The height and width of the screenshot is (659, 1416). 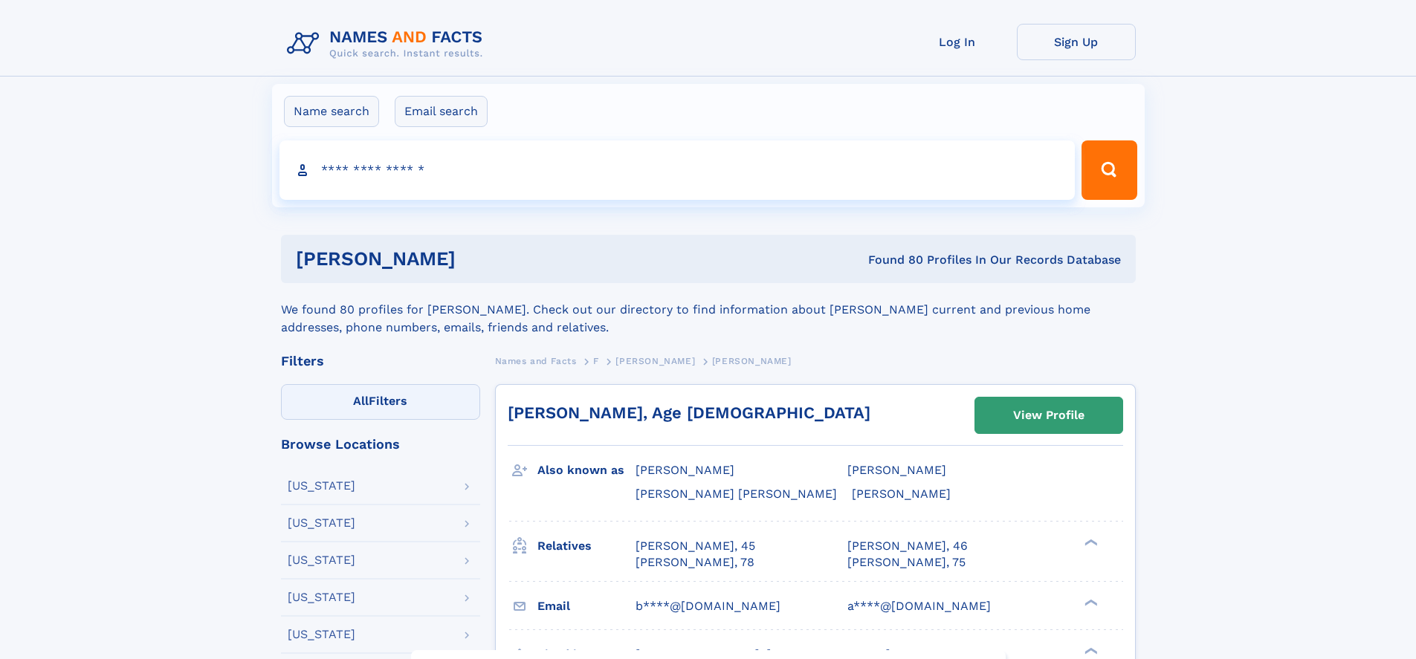 I want to click on a: Names and Facts, so click(x=536, y=361).